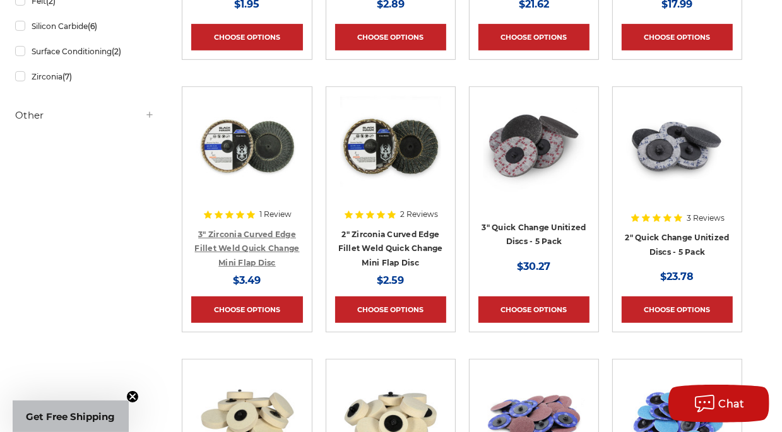  What do you see at coordinates (534, 146) in the screenshot?
I see `img: 3" Quick Change Unitized Discs - 5 Pack` at bounding box center [534, 146].